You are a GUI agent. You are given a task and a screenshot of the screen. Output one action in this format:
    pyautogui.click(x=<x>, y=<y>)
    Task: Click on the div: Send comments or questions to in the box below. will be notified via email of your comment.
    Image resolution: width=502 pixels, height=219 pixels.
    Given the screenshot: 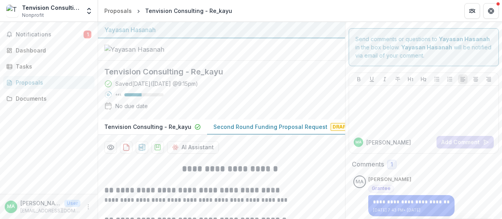 What is the action you would take?
    pyautogui.click(x=423, y=47)
    